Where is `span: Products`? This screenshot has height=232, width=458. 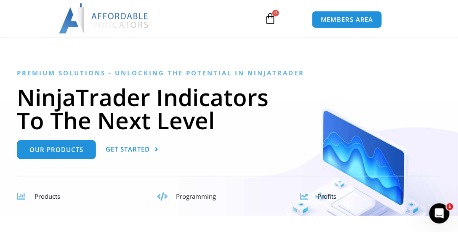 span: Products is located at coordinates (47, 196).